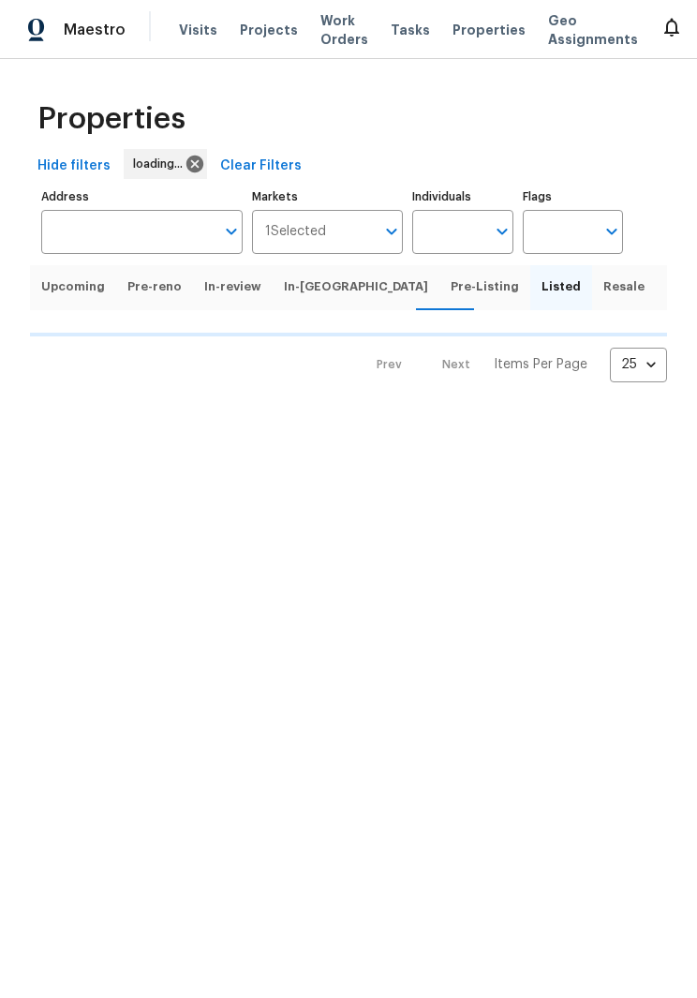  What do you see at coordinates (462, 197) in the screenshot?
I see `label: Individuals` at bounding box center [462, 197].